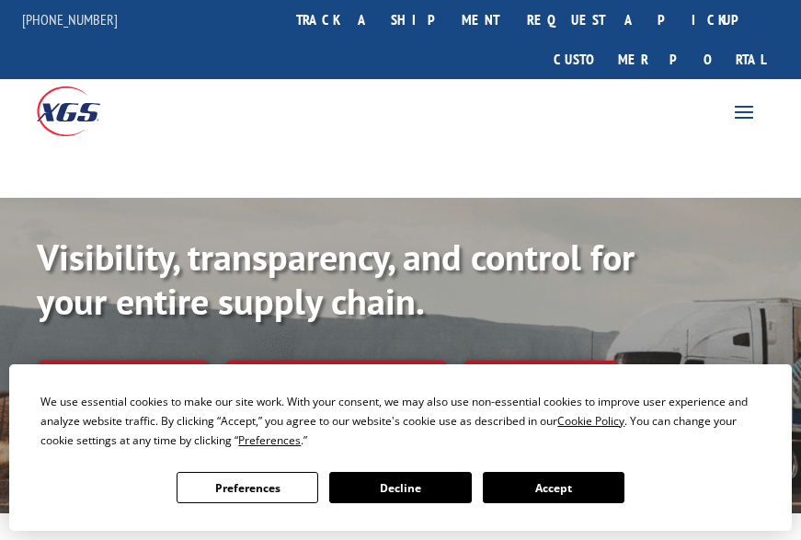 The height and width of the screenshot is (540, 801). I want to click on a: XGS ASSISTANT, so click(541, 380).